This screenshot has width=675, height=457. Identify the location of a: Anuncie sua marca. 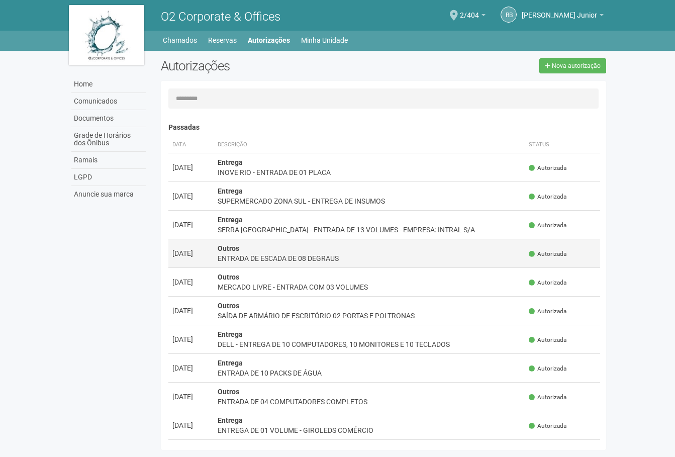
(109, 194).